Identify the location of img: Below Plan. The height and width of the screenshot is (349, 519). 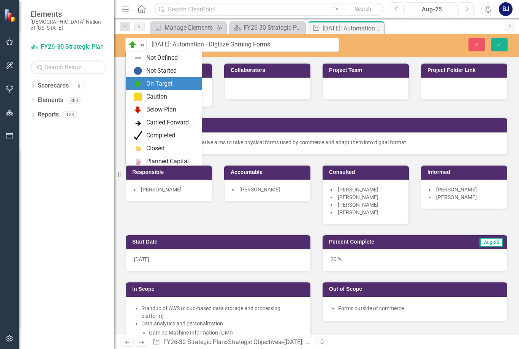
(138, 110).